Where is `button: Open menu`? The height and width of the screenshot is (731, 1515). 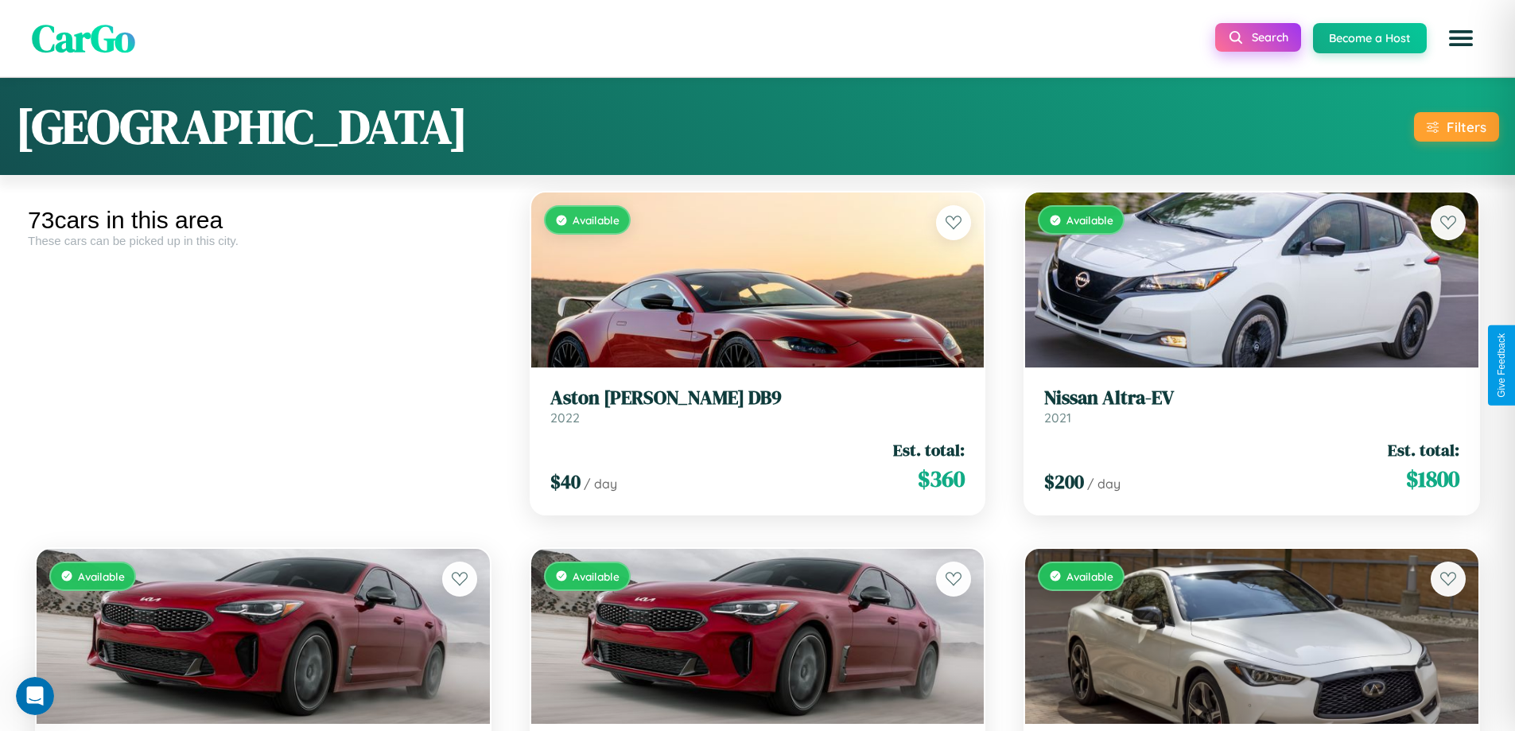
button: Open menu is located at coordinates (1461, 38).